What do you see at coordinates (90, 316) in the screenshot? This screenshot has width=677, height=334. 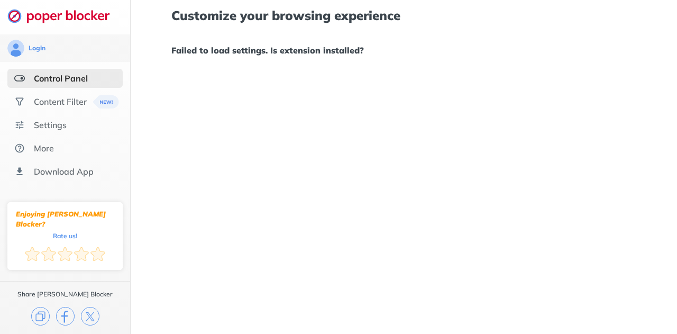 I see `img: x.svg` at bounding box center [90, 316].